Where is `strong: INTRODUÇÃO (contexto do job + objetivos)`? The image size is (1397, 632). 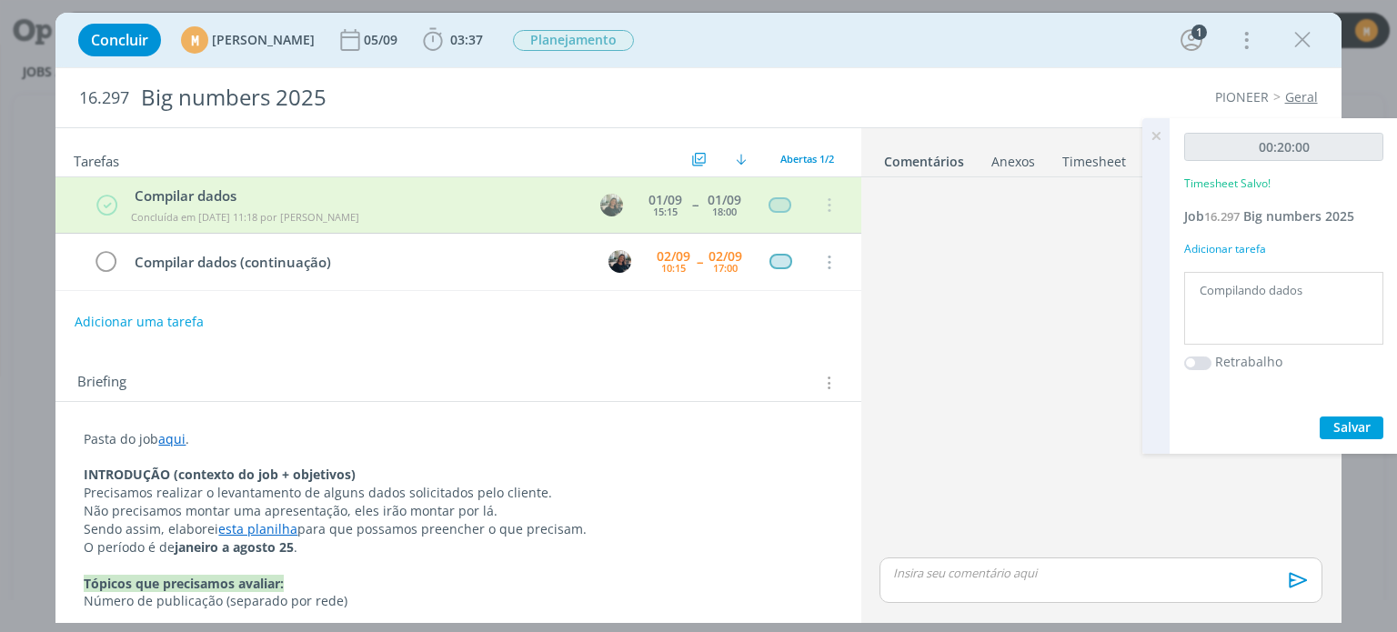
strong: INTRODUÇÃO (contexto do job + objetivos) is located at coordinates (219, 474).